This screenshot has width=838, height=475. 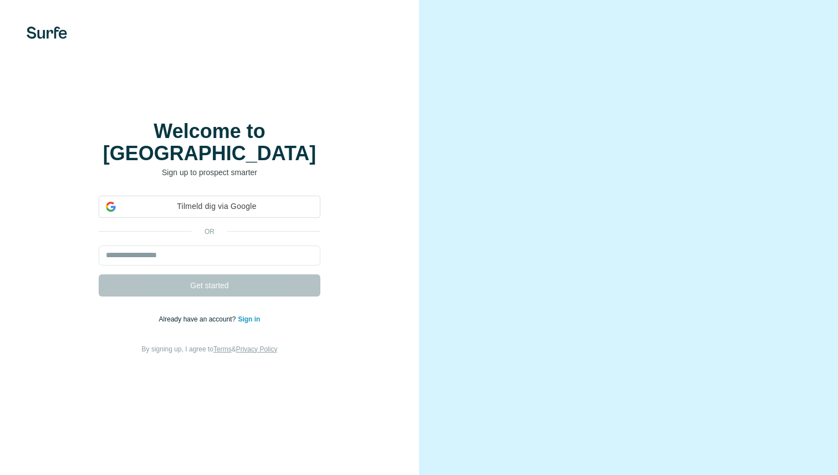 What do you see at coordinates (47, 33) in the screenshot?
I see `img: Surfe's logo` at bounding box center [47, 33].